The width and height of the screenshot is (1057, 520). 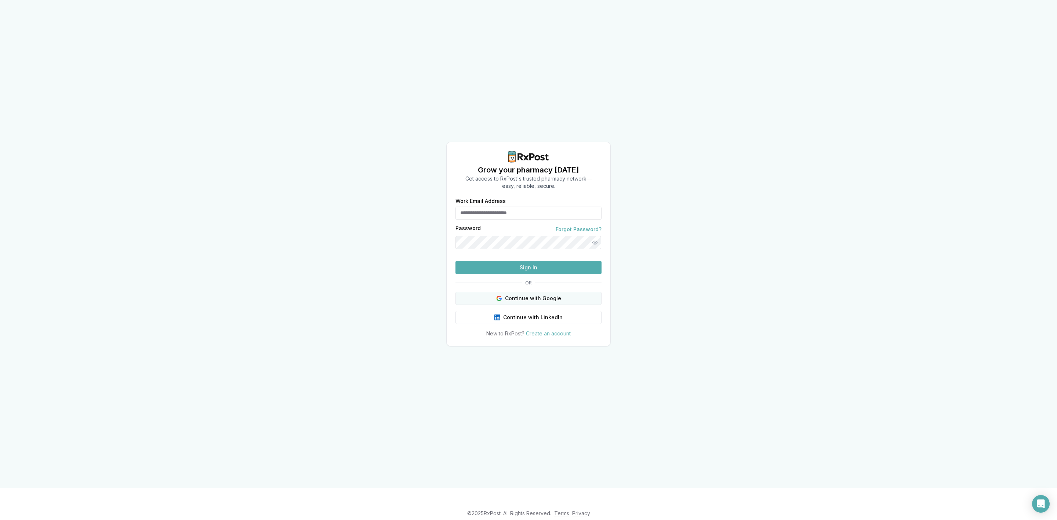 What do you see at coordinates (497, 317) in the screenshot?
I see `img: LinkedIn` at bounding box center [497, 317].